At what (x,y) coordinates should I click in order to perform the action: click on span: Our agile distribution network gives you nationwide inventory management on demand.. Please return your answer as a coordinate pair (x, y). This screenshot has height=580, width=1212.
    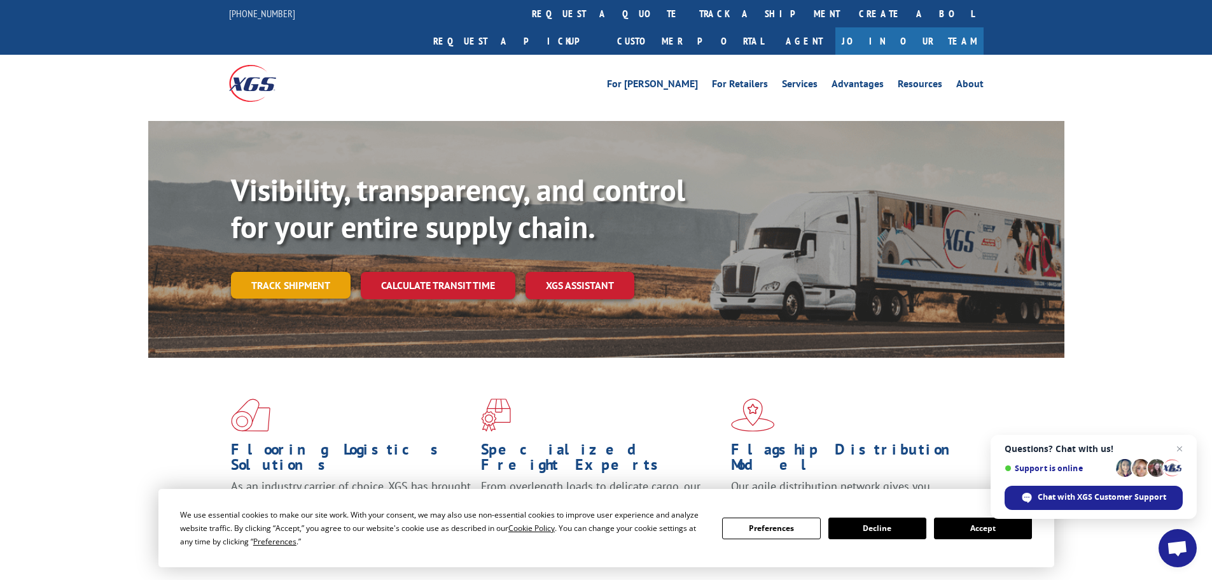
    Looking at the image, I should click on (848, 493).